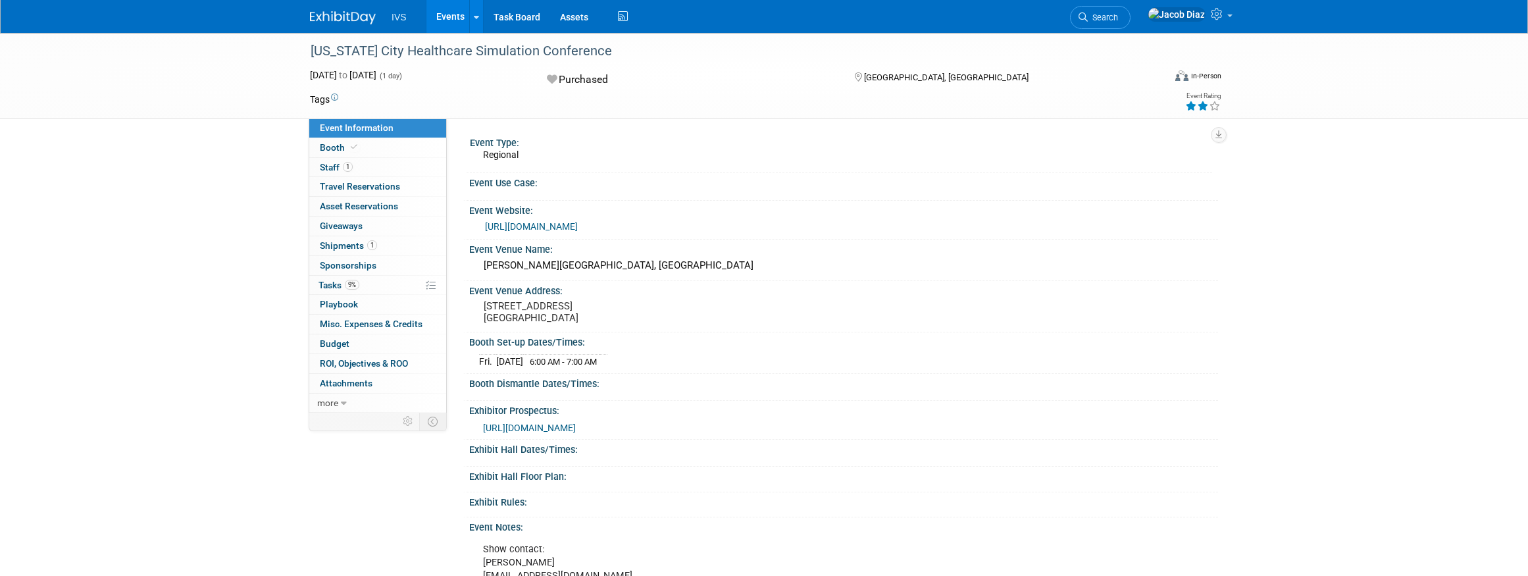 The image size is (1528, 576). Describe the element at coordinates (328, 403) in the screenshot. I see `span: more` at that location.